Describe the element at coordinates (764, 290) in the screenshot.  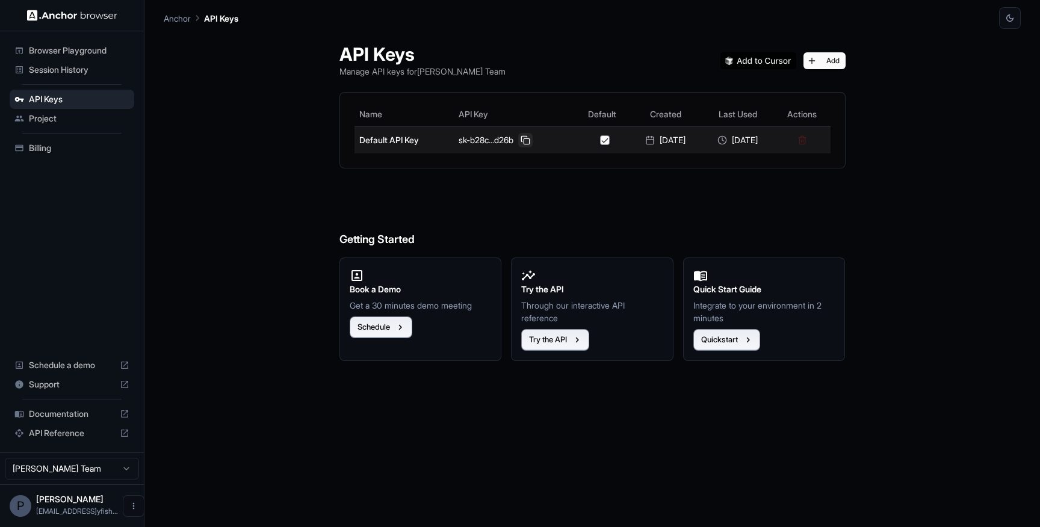
I see `h2: Quick Start Guide` at that location.